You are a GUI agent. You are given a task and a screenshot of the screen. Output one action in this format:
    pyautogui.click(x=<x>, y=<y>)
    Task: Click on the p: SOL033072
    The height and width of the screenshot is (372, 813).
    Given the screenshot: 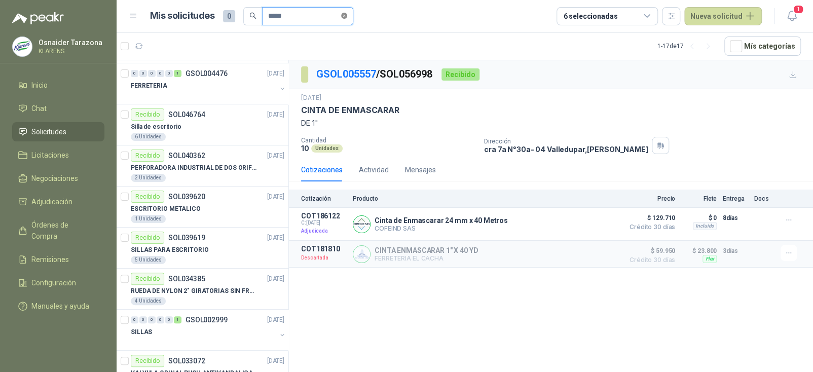 What is the action you would take?
    pyautogui.click(x=186, y=361)
    